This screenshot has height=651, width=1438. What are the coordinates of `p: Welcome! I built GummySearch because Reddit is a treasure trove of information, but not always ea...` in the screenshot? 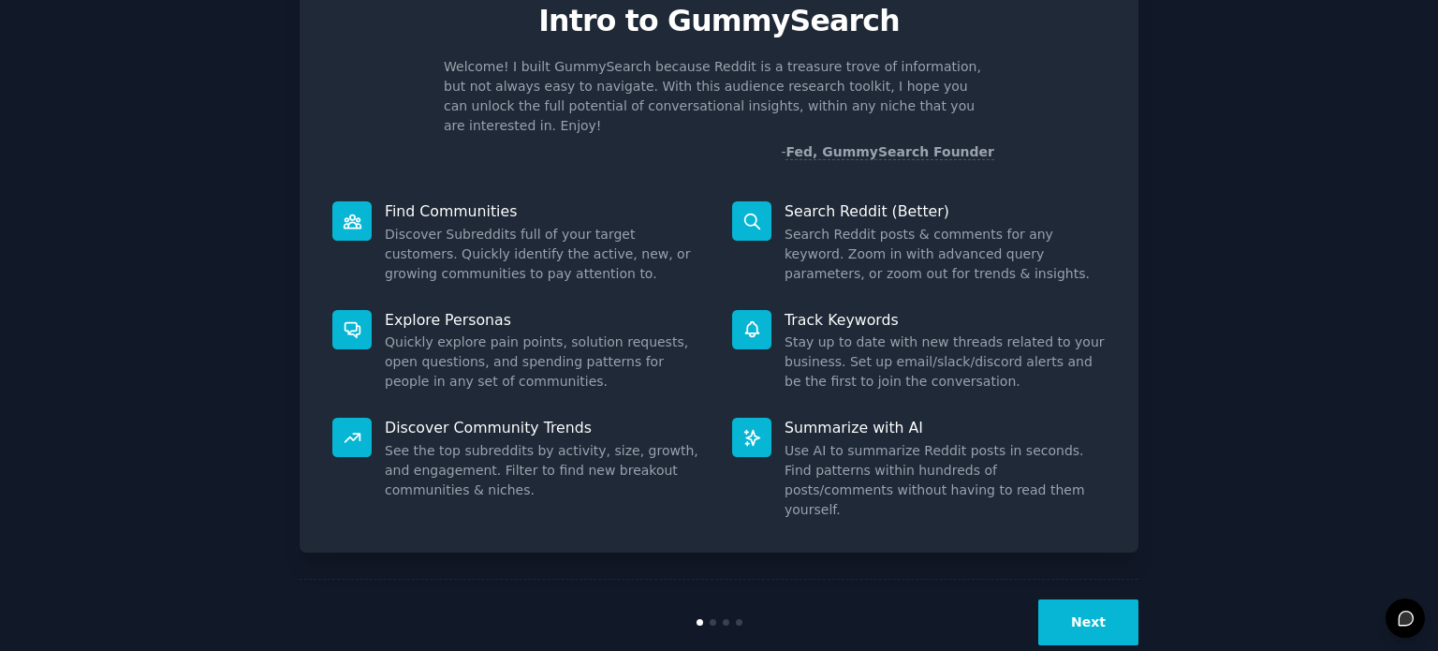 It's located at (719, 96).